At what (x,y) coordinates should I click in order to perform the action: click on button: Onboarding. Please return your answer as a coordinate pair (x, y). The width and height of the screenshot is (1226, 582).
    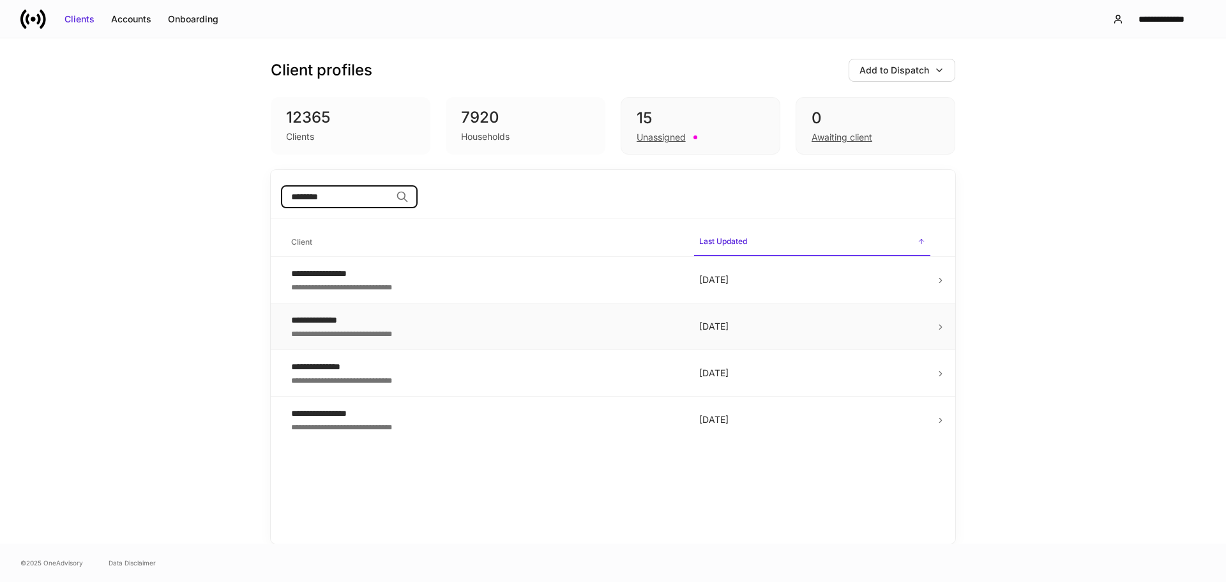
    Looking at the image, I should click on (193, 19).